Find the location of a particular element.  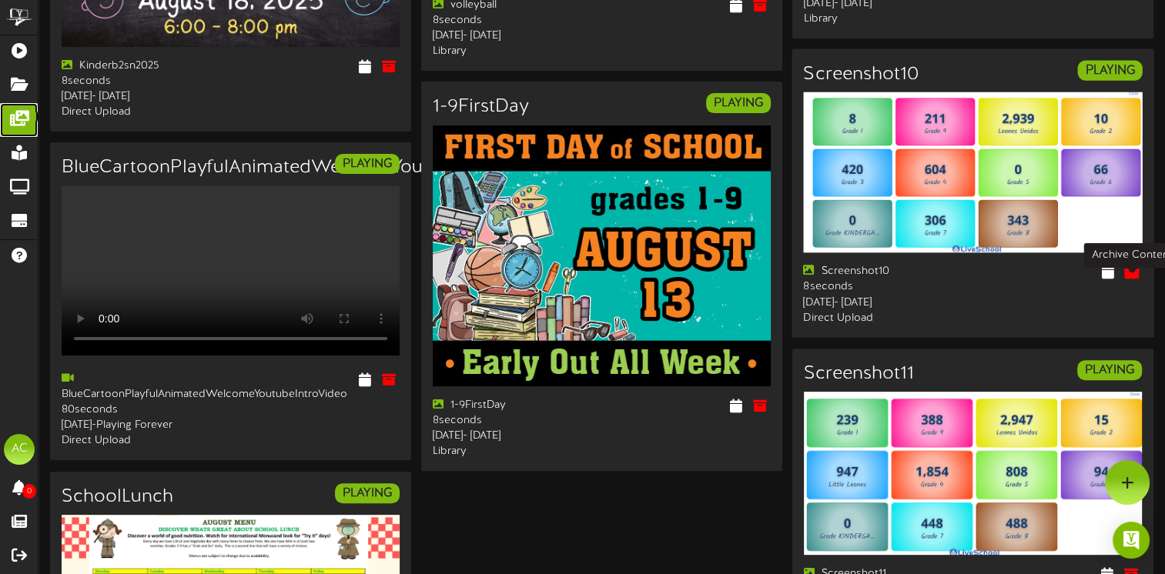

h3: Screenshot11 is located at coordinates (858, 374).